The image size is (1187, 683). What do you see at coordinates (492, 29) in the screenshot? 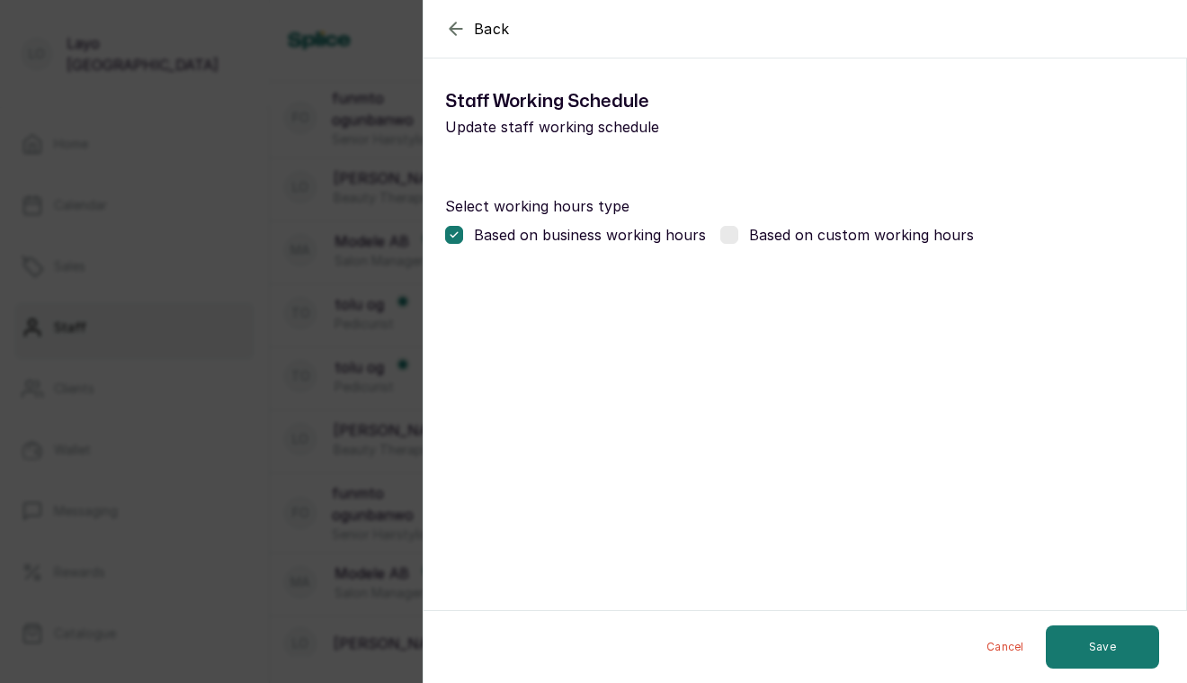
I see `span: Back` at bounding box center [492, 29].